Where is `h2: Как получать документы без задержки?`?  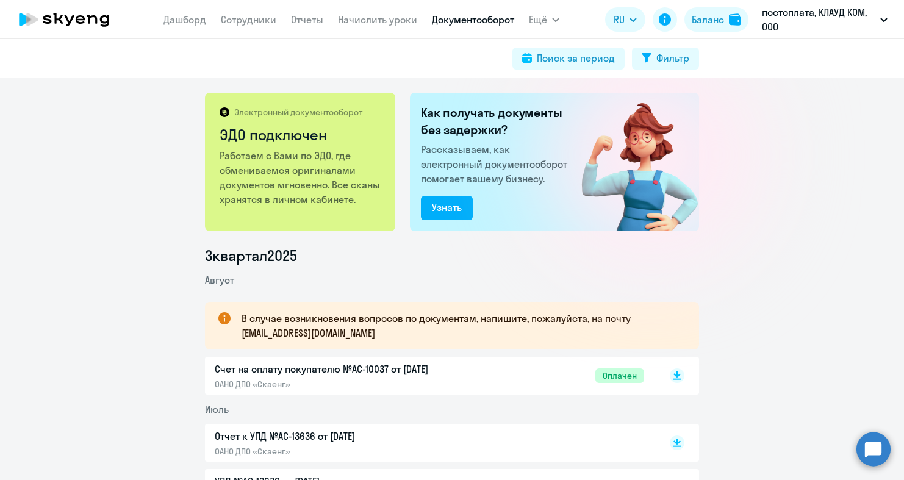
h2: Как получать документы без задержки? is located at coordinates (496, 121).